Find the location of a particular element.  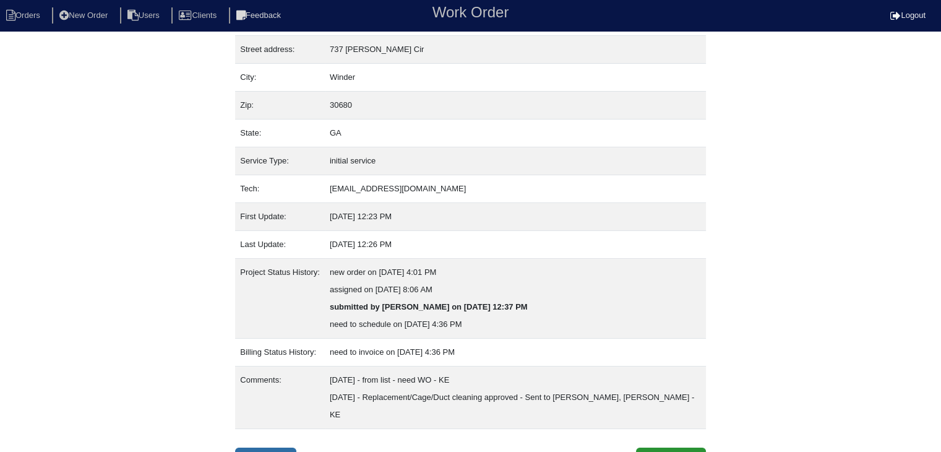

td: Service Type: is located at coordinates (280, 161).